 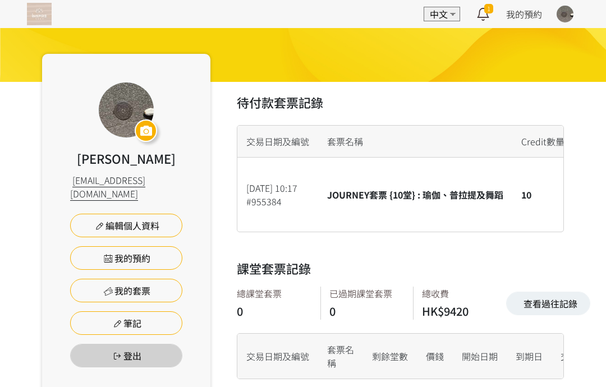 What do you see at coordinates (126, 226) in the screenshot?
I see `a: 編輯個人資料` at bounding box center [126, 226].